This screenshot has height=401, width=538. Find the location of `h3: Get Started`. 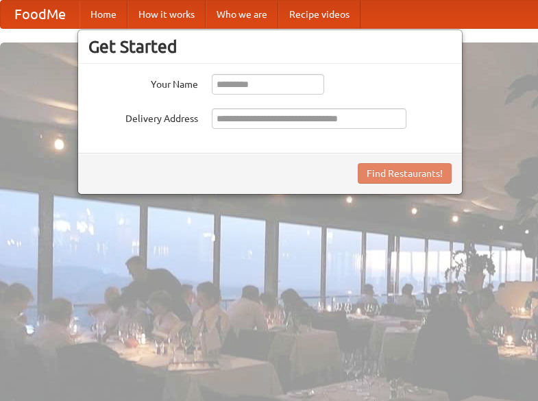

h3: Get Started is located at coordinates (270, 47).